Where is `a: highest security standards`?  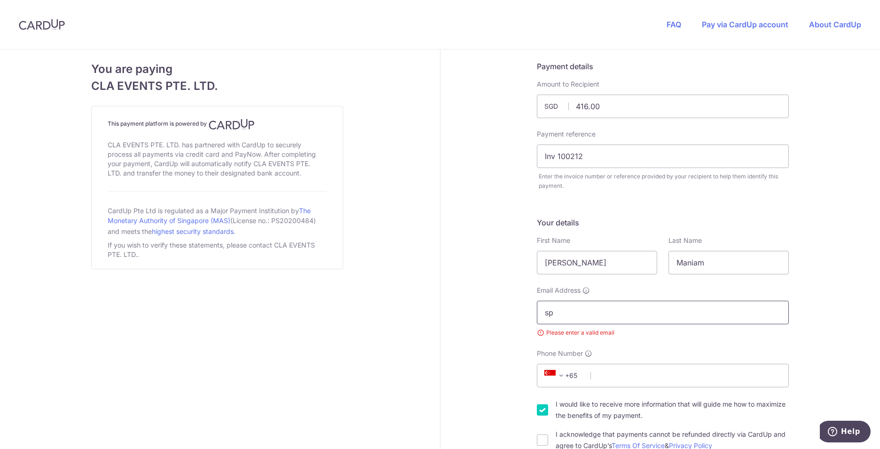 a: highest security standards is located at coordinates (193, 231).